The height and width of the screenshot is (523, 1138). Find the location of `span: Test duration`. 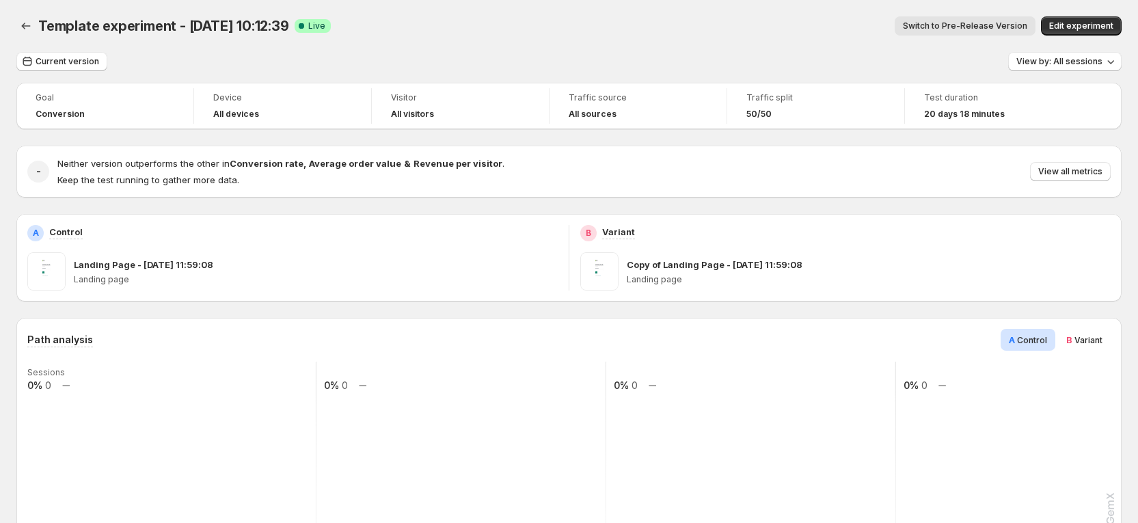

span: Test duration is located at coordinates (994, 98).